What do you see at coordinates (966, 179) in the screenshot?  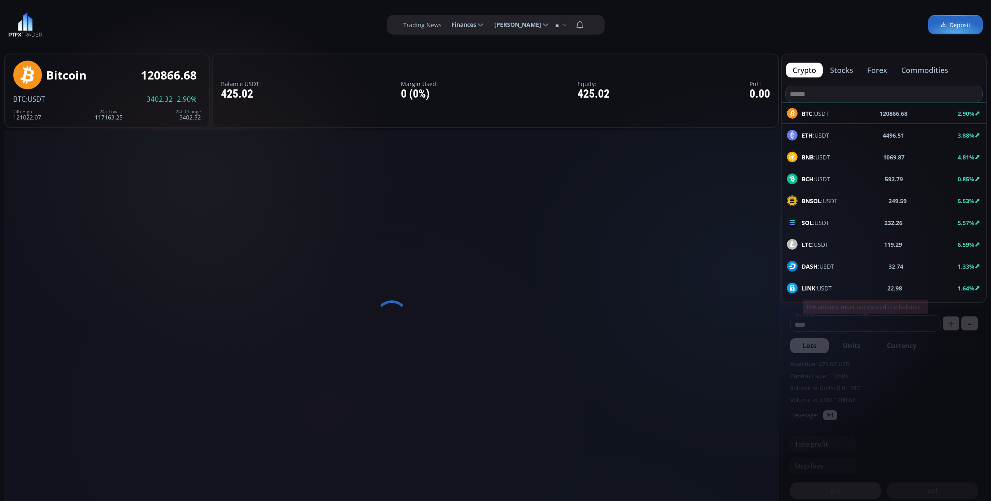 I see `b: 0.85%` at bounding box center [966, 179].